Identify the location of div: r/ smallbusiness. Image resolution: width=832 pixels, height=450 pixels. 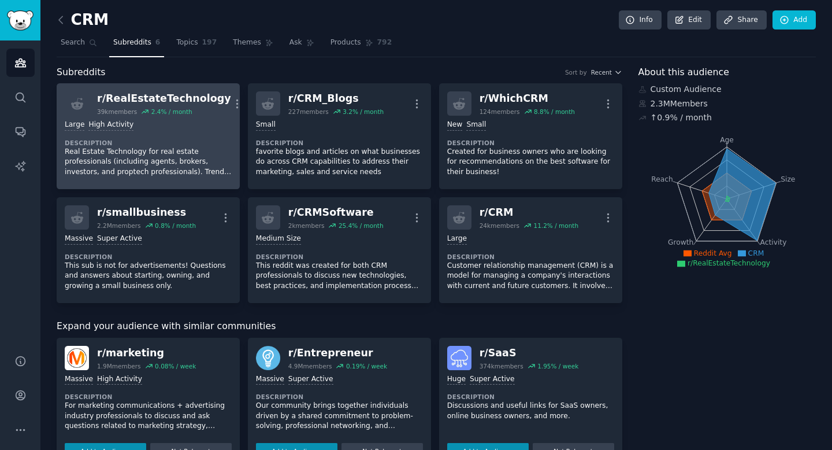
(146, 212).